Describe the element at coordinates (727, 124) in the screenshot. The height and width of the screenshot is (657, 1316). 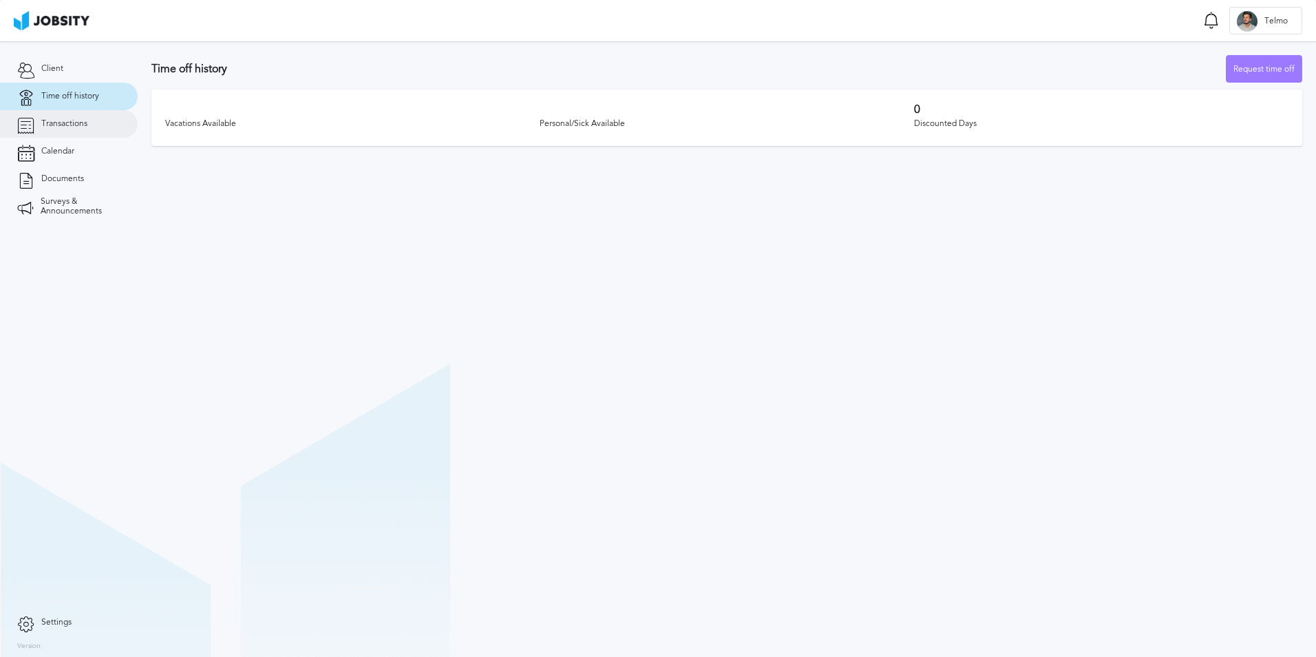
I see `div: Personal/Sick Available` at that location.